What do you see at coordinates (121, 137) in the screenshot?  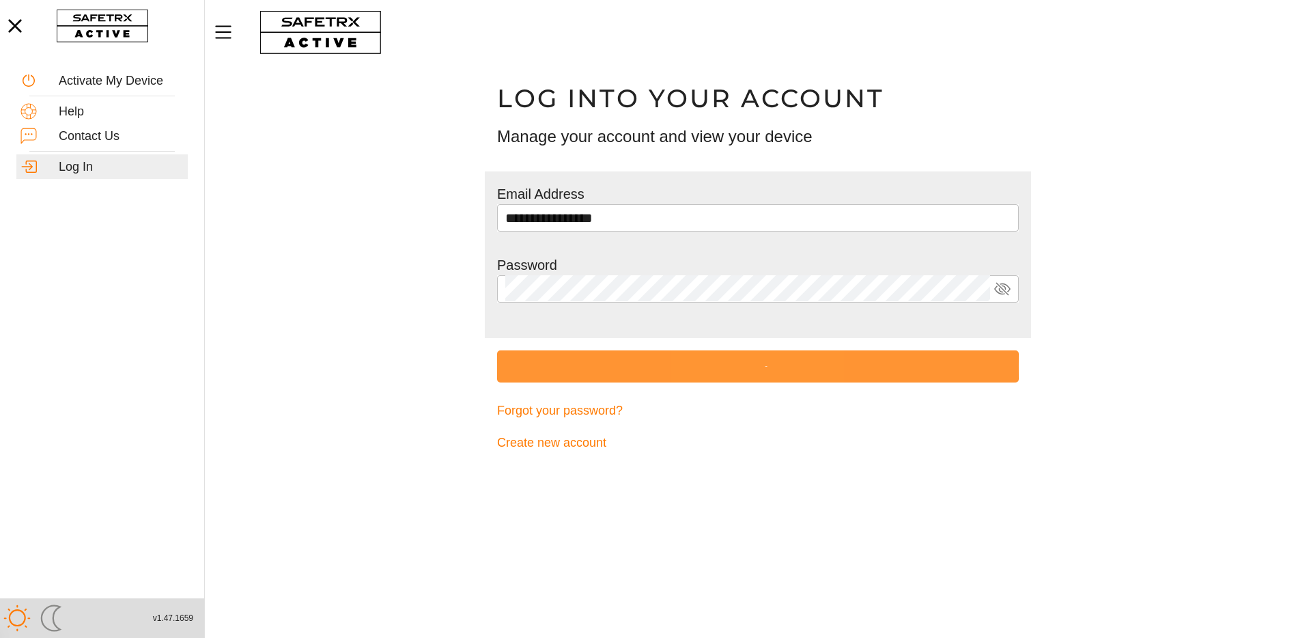 I see `div: Contact Us` at bounding box center [121, 137].